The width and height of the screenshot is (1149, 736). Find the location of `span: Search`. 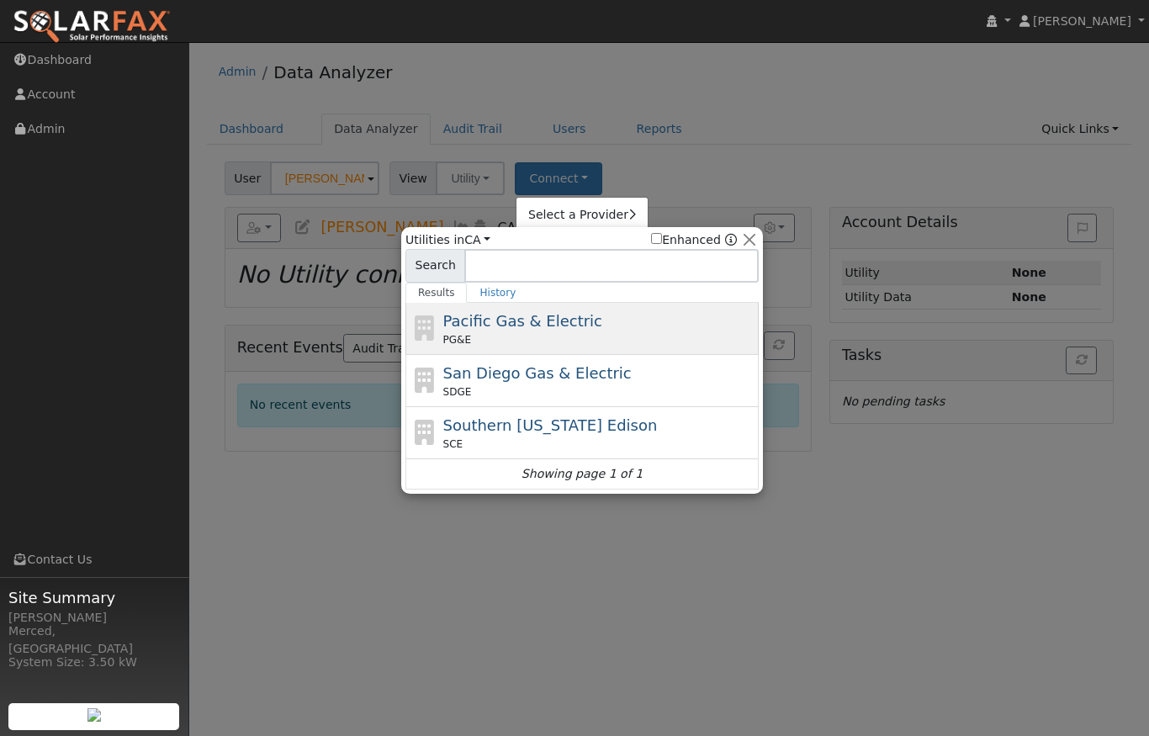

span: Search is located at coordinates (435, 266).